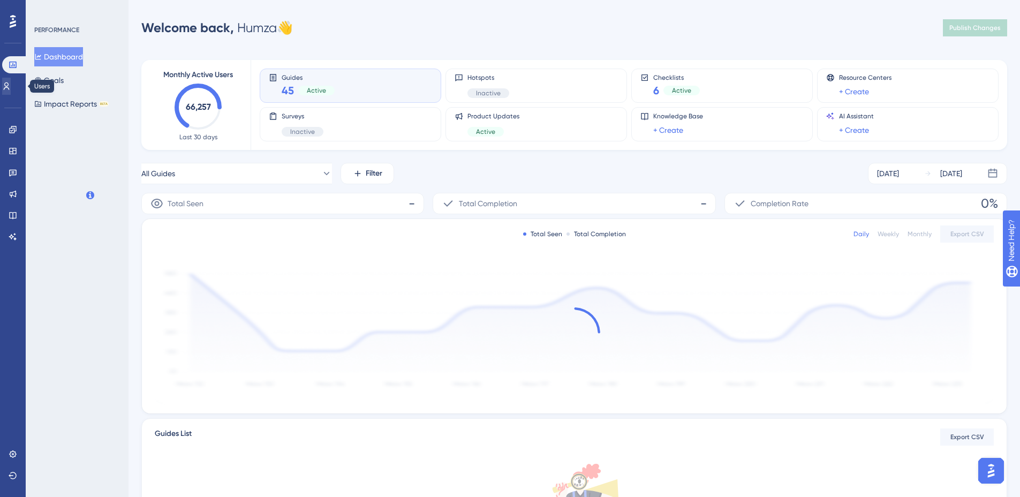  What do you see at coordinates (303, 116) in the screenshot?
I see `span: Surveys` at bounding box center [303, 116].